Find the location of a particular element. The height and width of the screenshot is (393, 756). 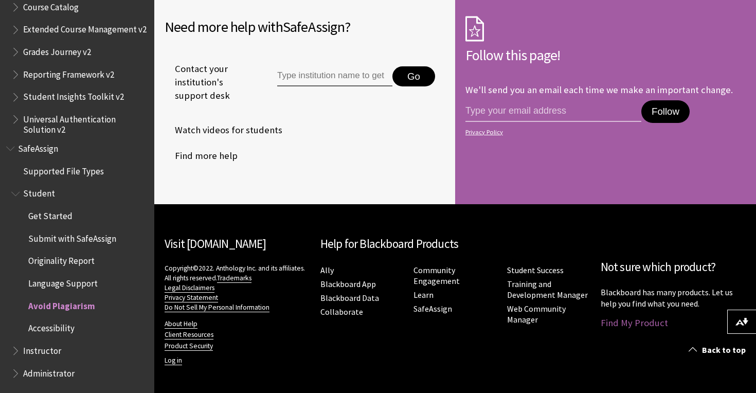

span: Reporting Framework v2 is located at coordinates (68, 72).